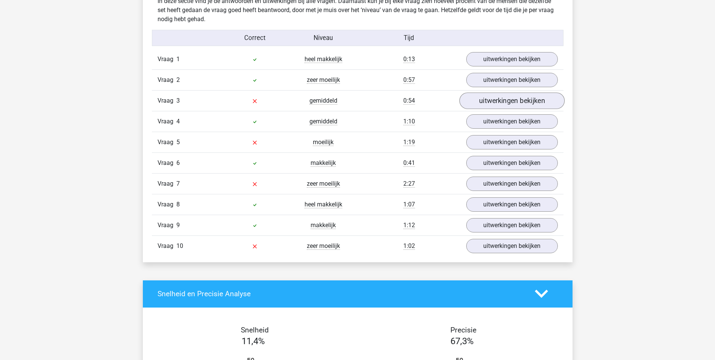 The image size is (715, 360). Describe the element at coordinates (324, 38) in the screenshot. I see `div: Niveau` at that location.